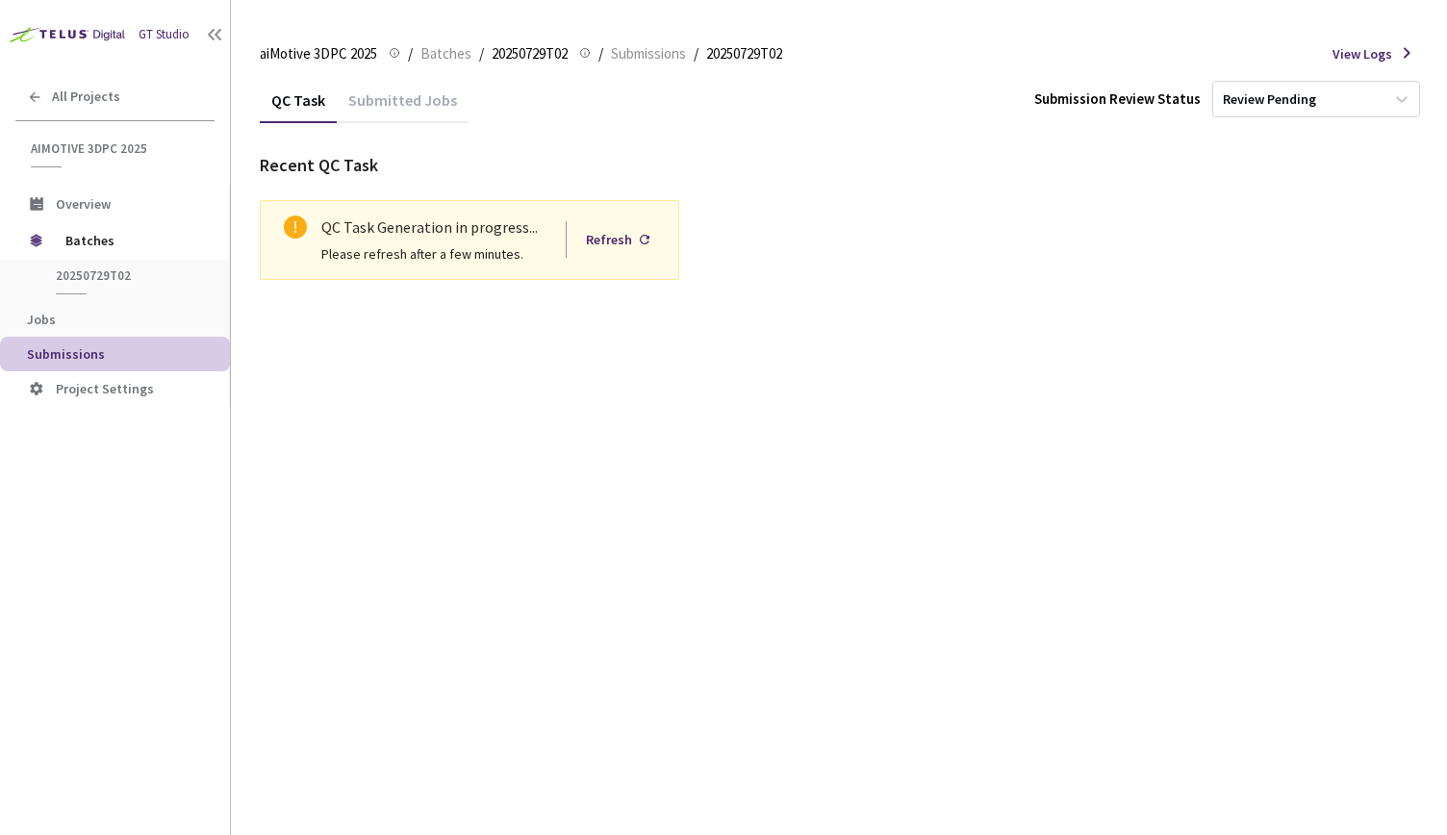 The height and width of the screenshot is (835, 1447). Describe the element at coordinates (86, 96) in the screenshot. I see `span: All Projects` at that location.